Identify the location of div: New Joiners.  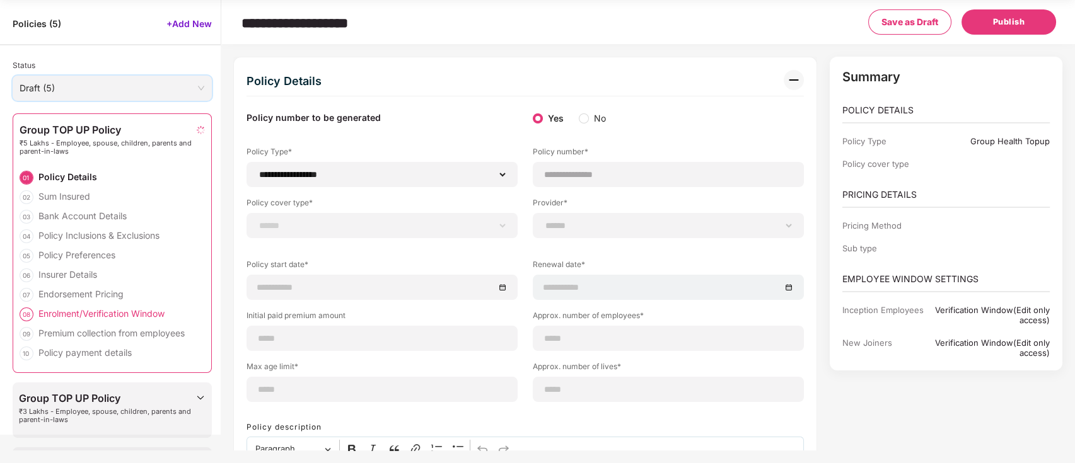
(885, 348).